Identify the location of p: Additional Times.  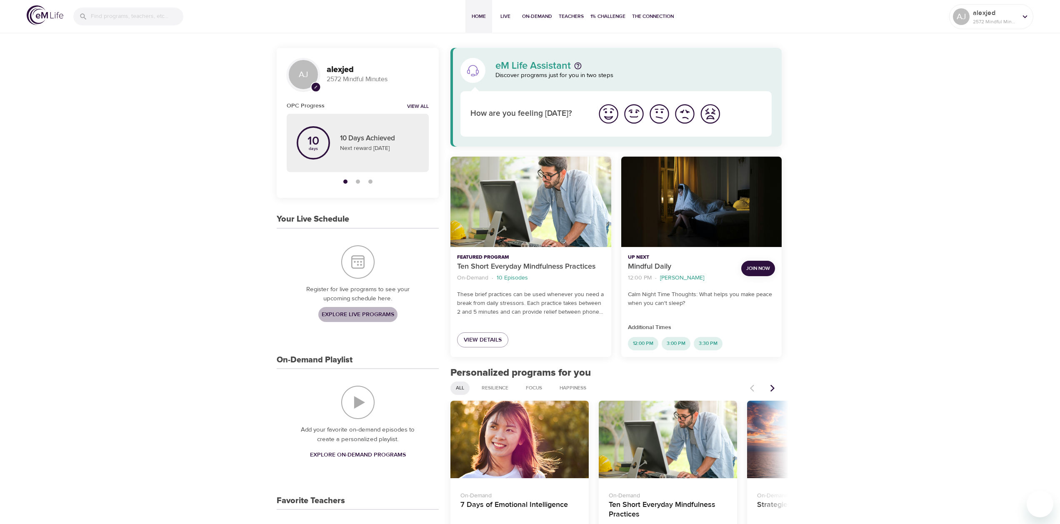
(701, 328).